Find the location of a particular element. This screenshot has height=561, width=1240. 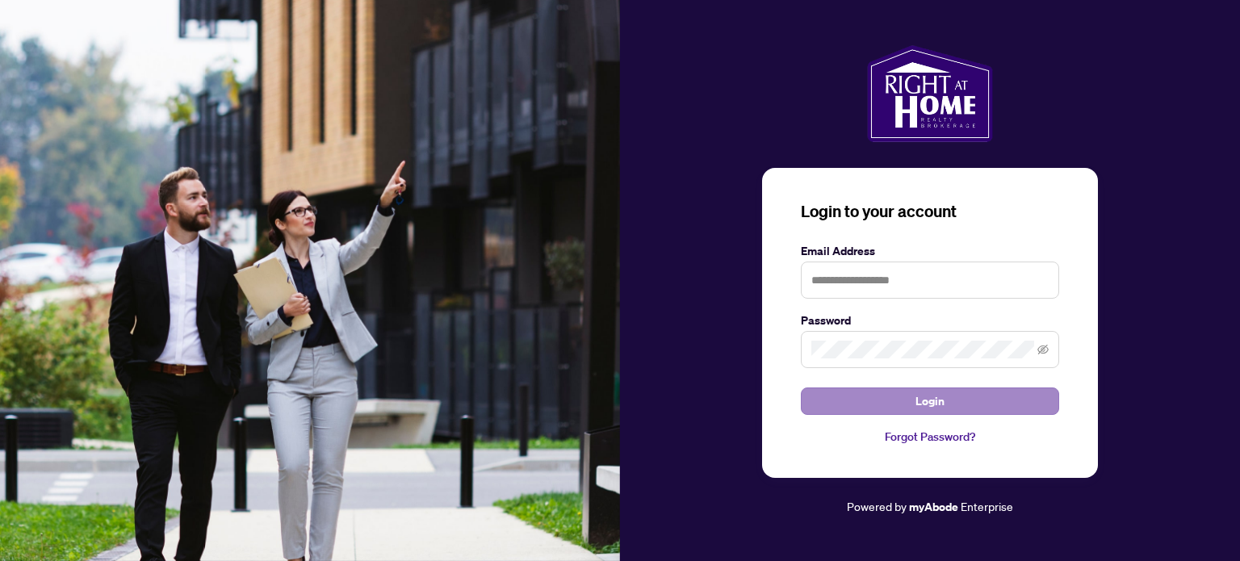

span: eye-invisible is located at coordinates (1043, 350).